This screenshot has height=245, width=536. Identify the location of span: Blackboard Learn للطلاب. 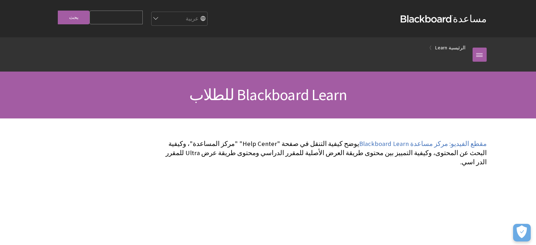
(268, 94).